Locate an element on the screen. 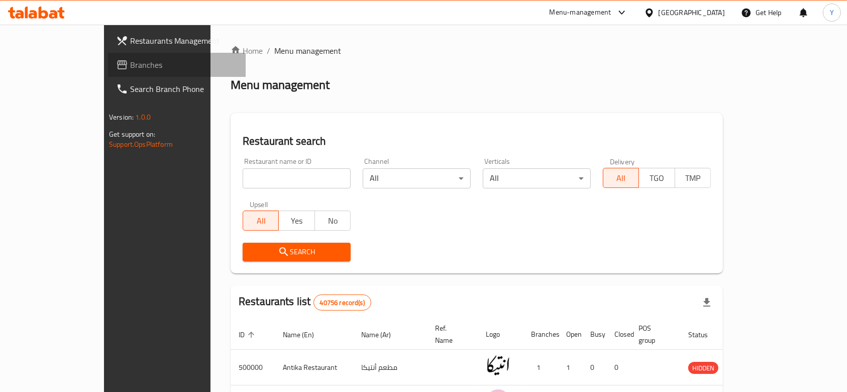  th: Logo is located at coordinates (500, 334).